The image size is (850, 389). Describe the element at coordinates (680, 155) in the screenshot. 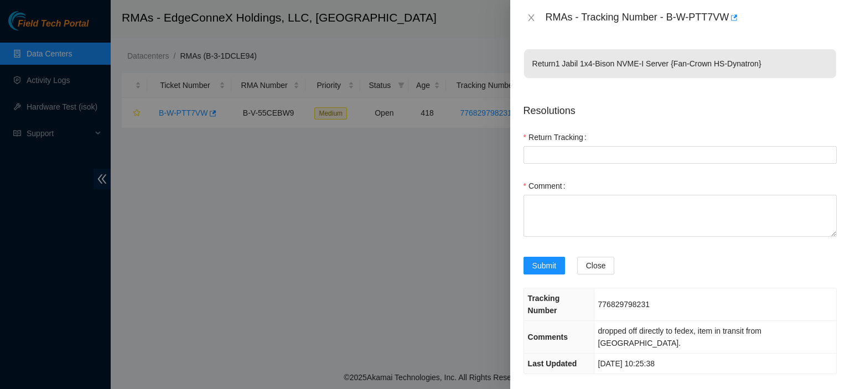

I see `input: Return Tracking` at that location.